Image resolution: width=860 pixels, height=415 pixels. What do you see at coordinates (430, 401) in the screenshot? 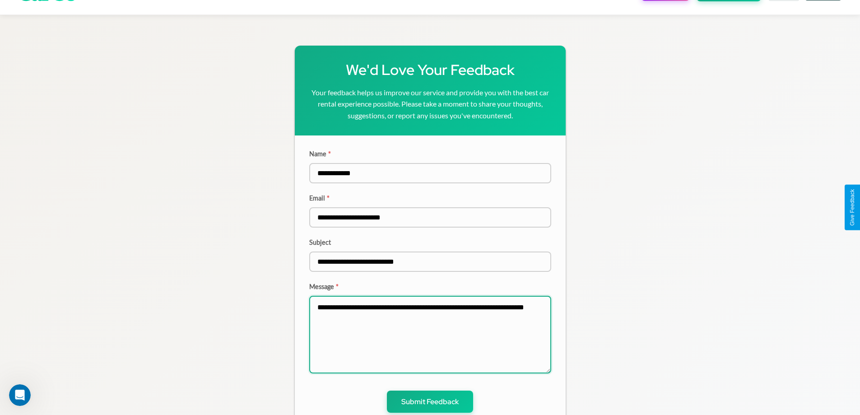
I see `button: Submit Feedback` at bounding box center [430, 401].